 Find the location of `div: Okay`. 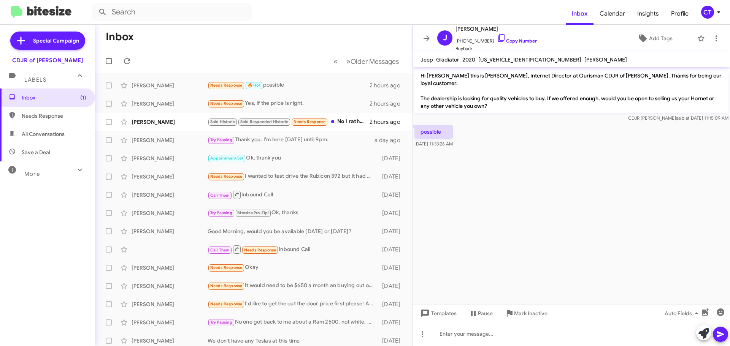

div: Okay is located at coordinates (293, 268).